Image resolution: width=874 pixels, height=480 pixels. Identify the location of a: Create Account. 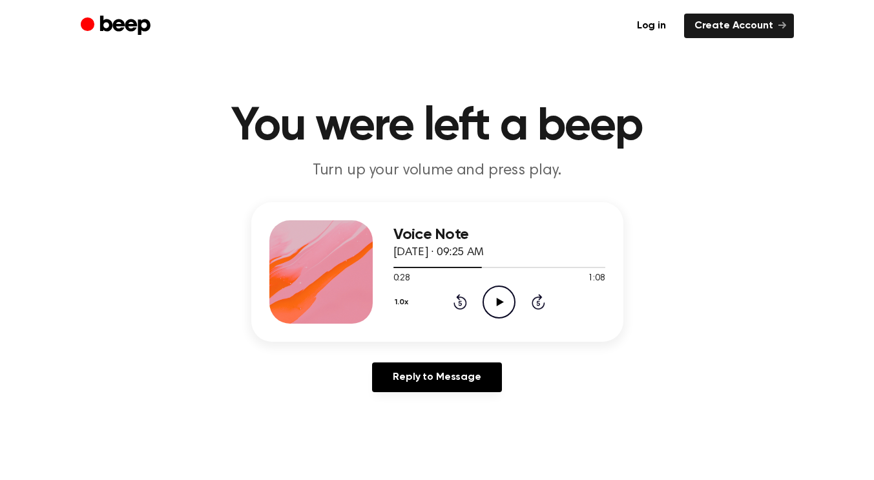
(739, 26).